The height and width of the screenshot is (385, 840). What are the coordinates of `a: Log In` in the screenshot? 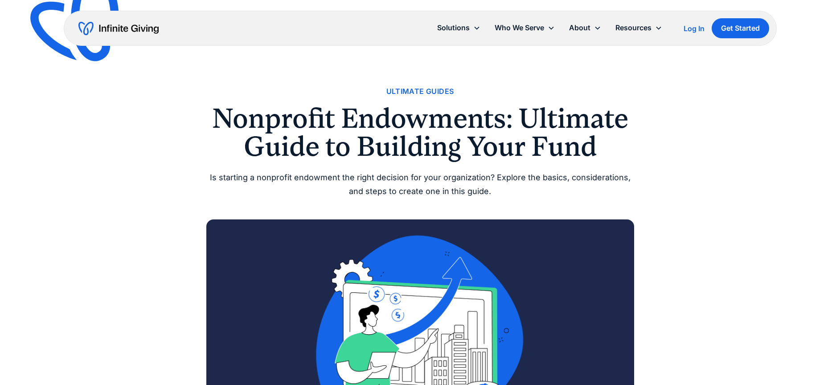 It's located at (694, 29).